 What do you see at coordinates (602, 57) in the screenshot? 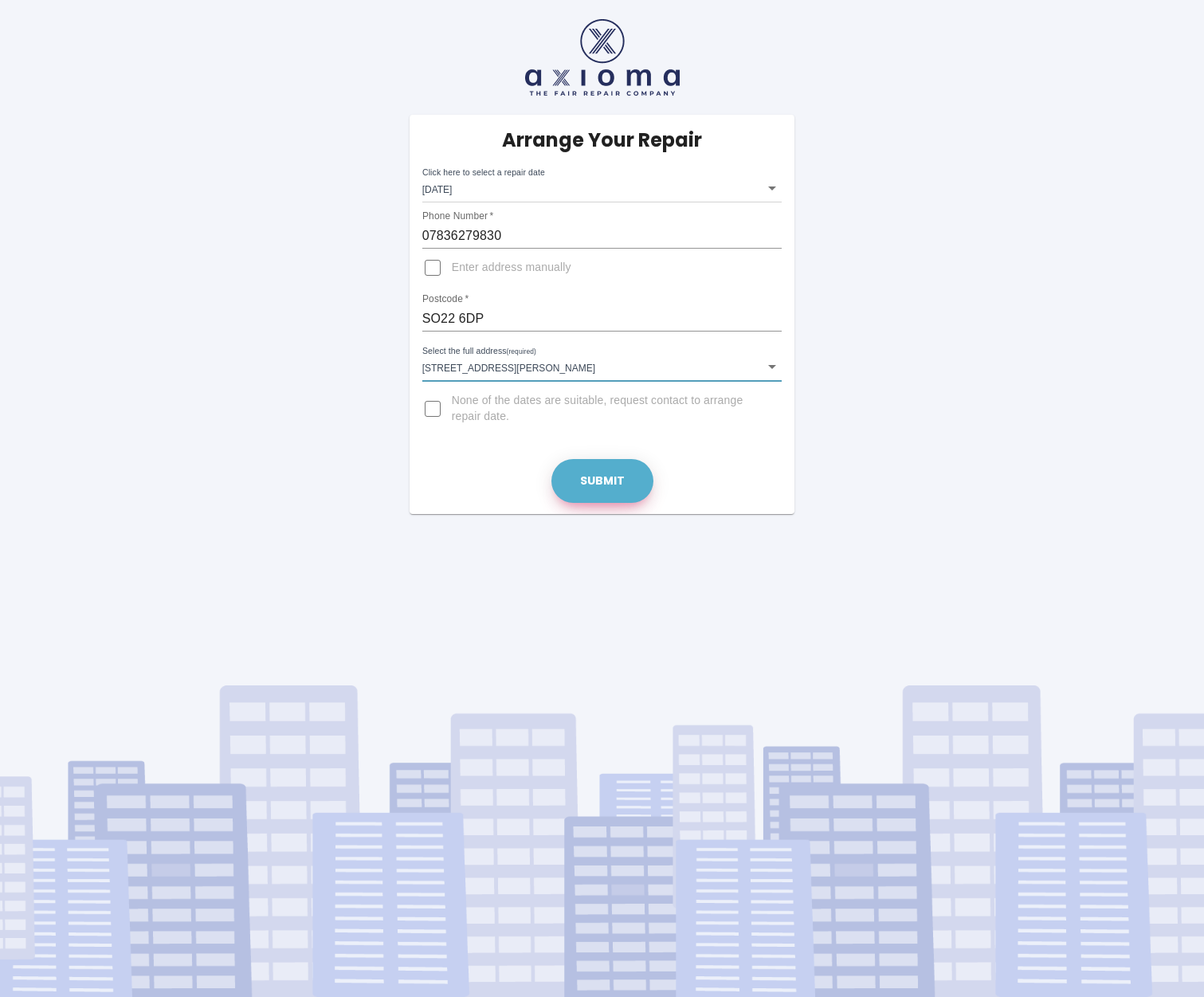
I see `img: axioma` at bounding box center [602, 57].